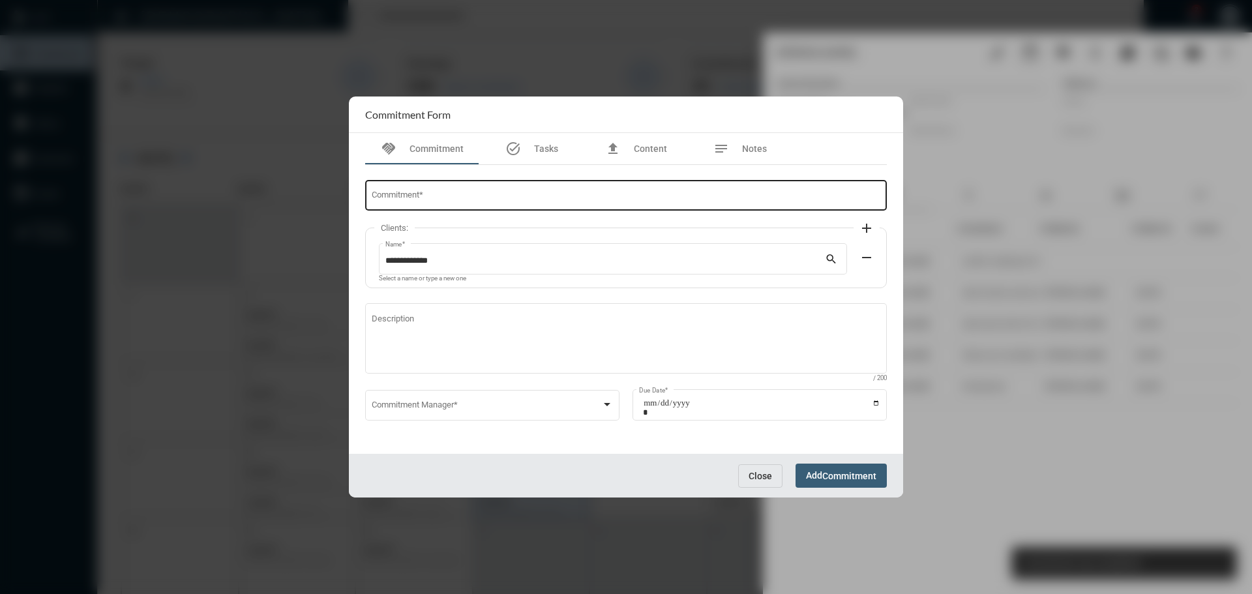  What do you see at coordinates (389, 149) in the screenshot?
I see `mat-icon: handshake` at bounding box center [389, 149].